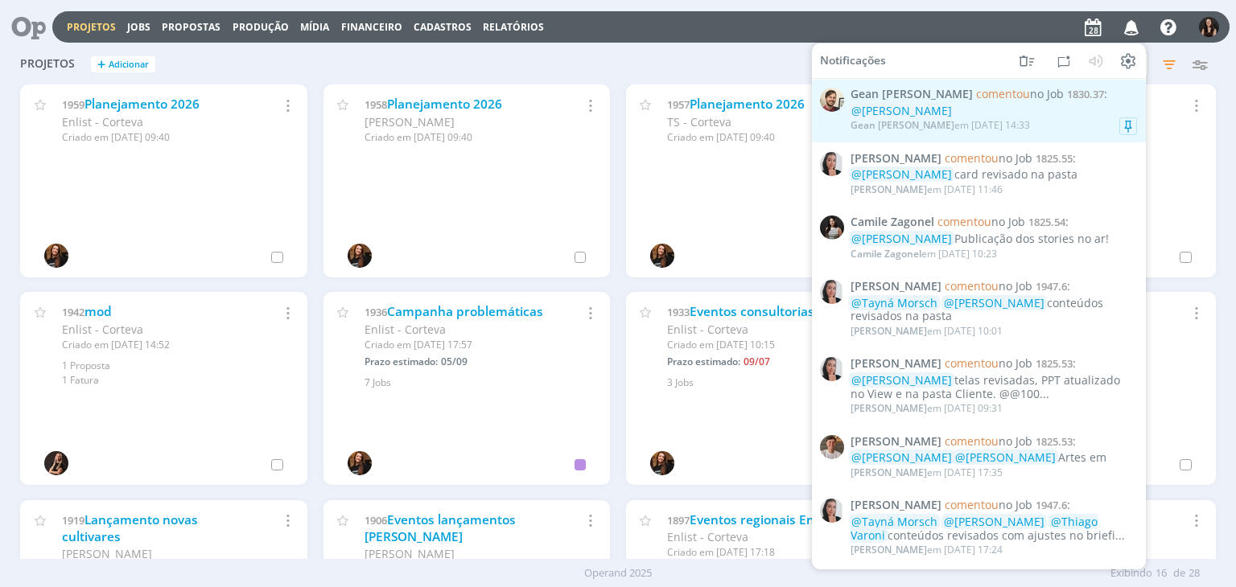 This screenshot has width=1236, height=587. What do you see at coordinates (191, 27) in the screenshot?
I see `button: Propostas` at bounding box center [191, 27].